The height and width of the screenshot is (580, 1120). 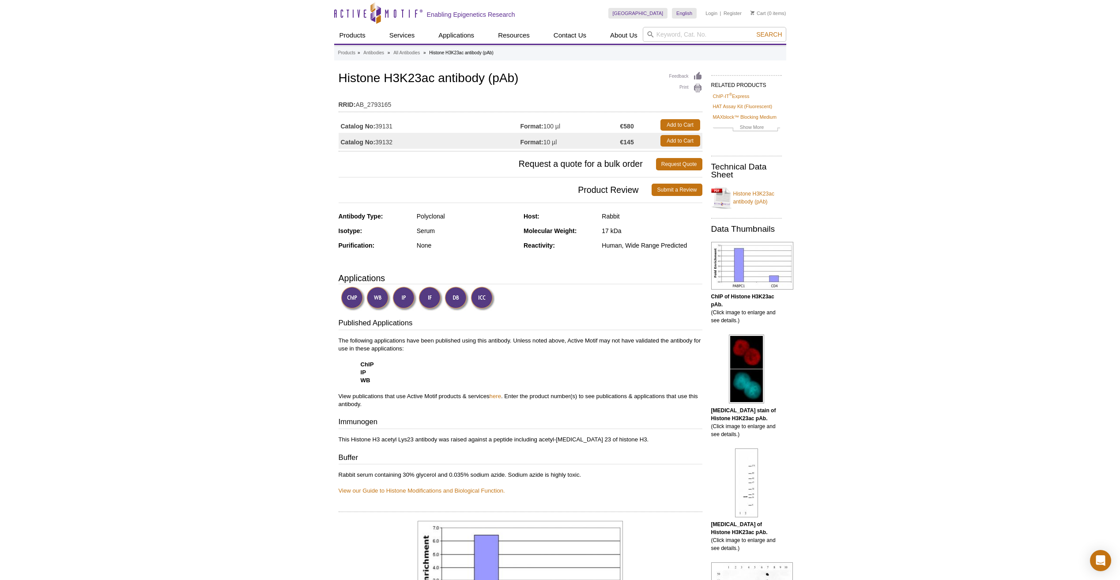 What do you see at coordinates (520, 324) in the screenshot?
I see `h3: Published Applications` at bounding box center [520, 324].